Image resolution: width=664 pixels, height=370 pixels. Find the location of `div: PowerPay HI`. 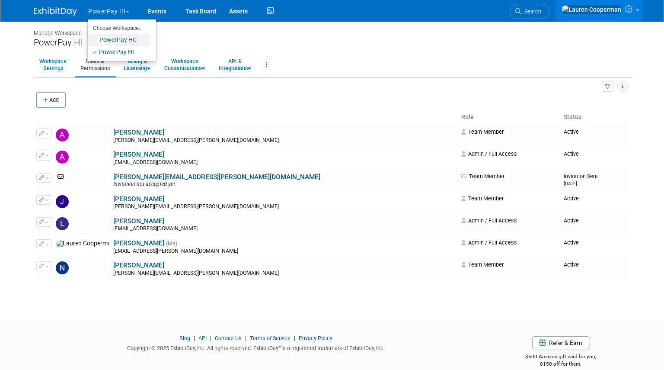

div: PowerPay HI is located at coordinates (332, 42).